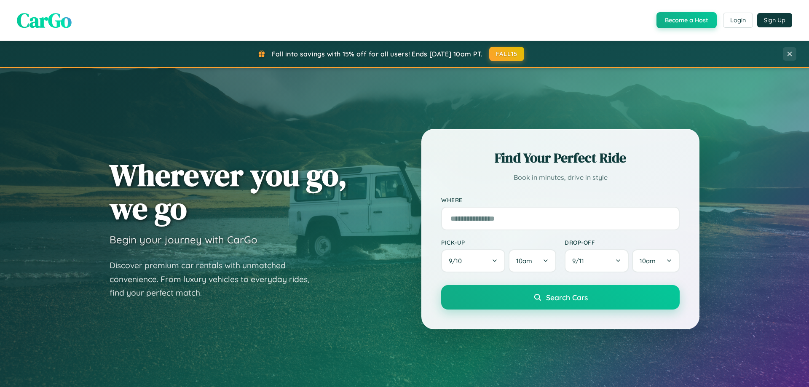  What do you see at coordinates (457, 261) in the screenshot?
I see `span: 9 / 10` at bounding box center [457, 261].